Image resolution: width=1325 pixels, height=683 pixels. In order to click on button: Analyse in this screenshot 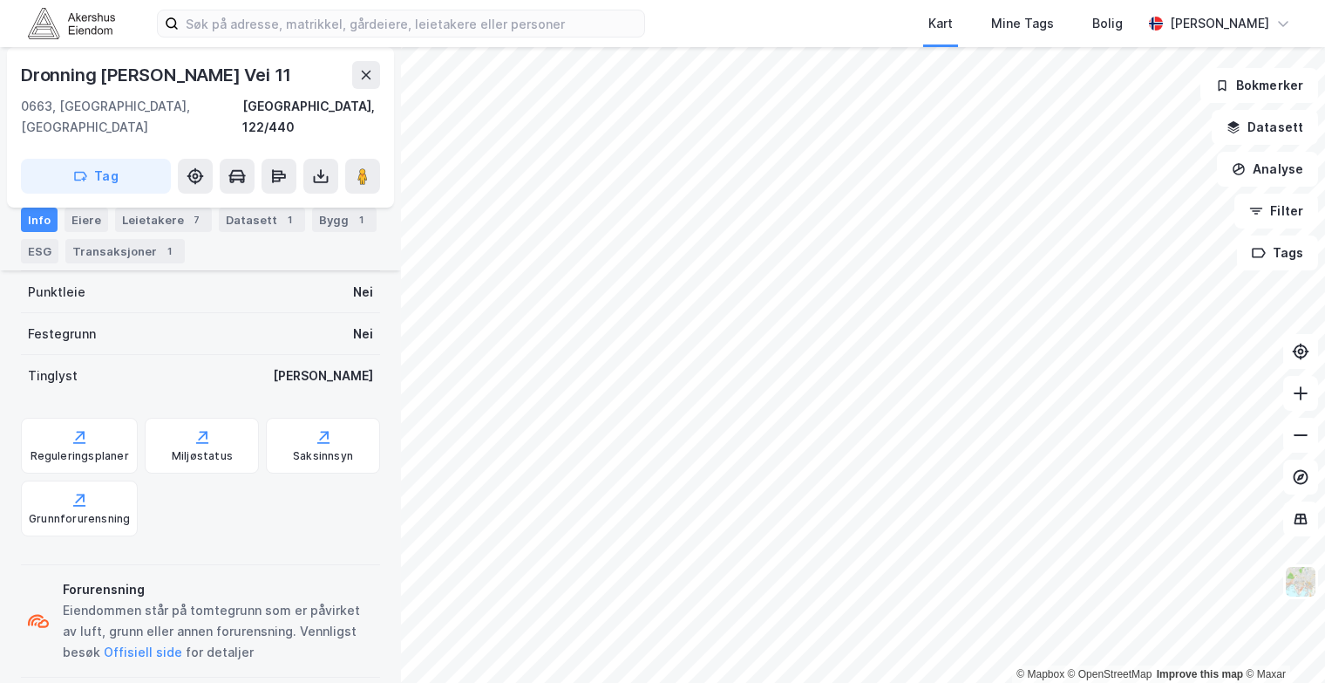, I will do `click(1268, 169)`.